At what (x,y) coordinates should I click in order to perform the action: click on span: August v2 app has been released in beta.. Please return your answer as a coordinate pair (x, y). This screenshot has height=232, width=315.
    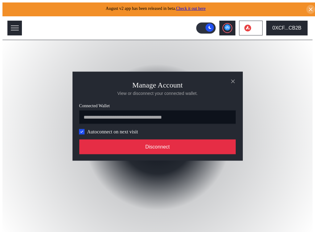
    Looking at the image, I should click on (156, 8).